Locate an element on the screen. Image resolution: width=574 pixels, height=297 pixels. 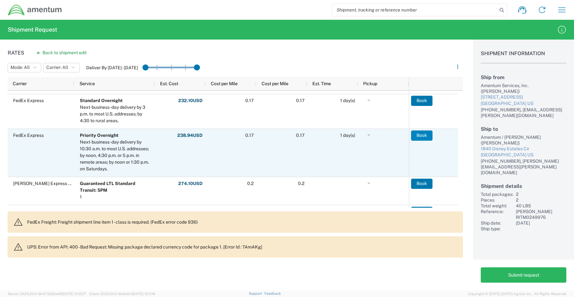
button: Back to shipment edit is located at coordinates (62, 53).